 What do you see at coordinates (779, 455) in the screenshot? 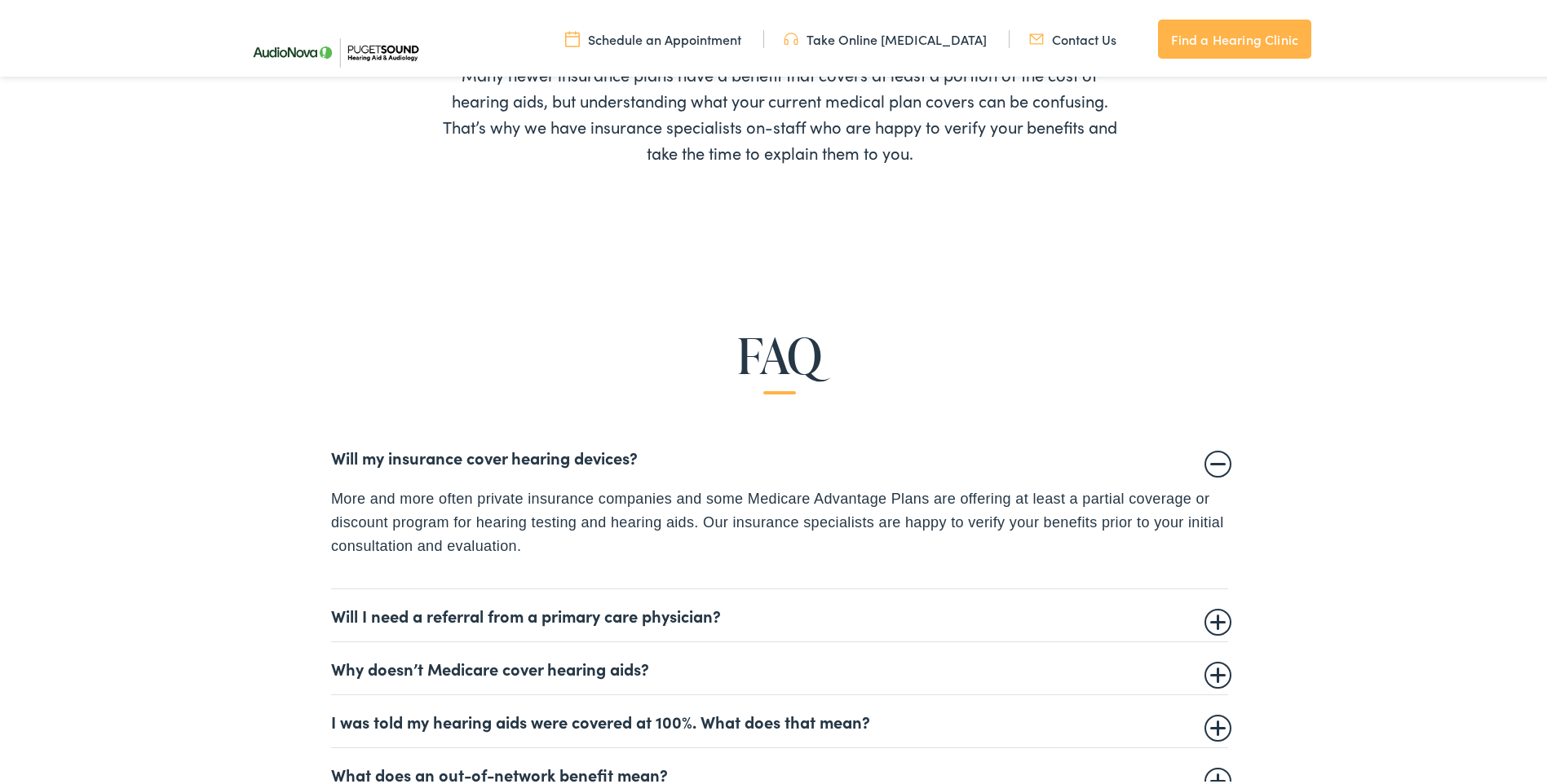
I see `summary: Will my insurance cover hearing devices?` at bounding box center [779, 455].